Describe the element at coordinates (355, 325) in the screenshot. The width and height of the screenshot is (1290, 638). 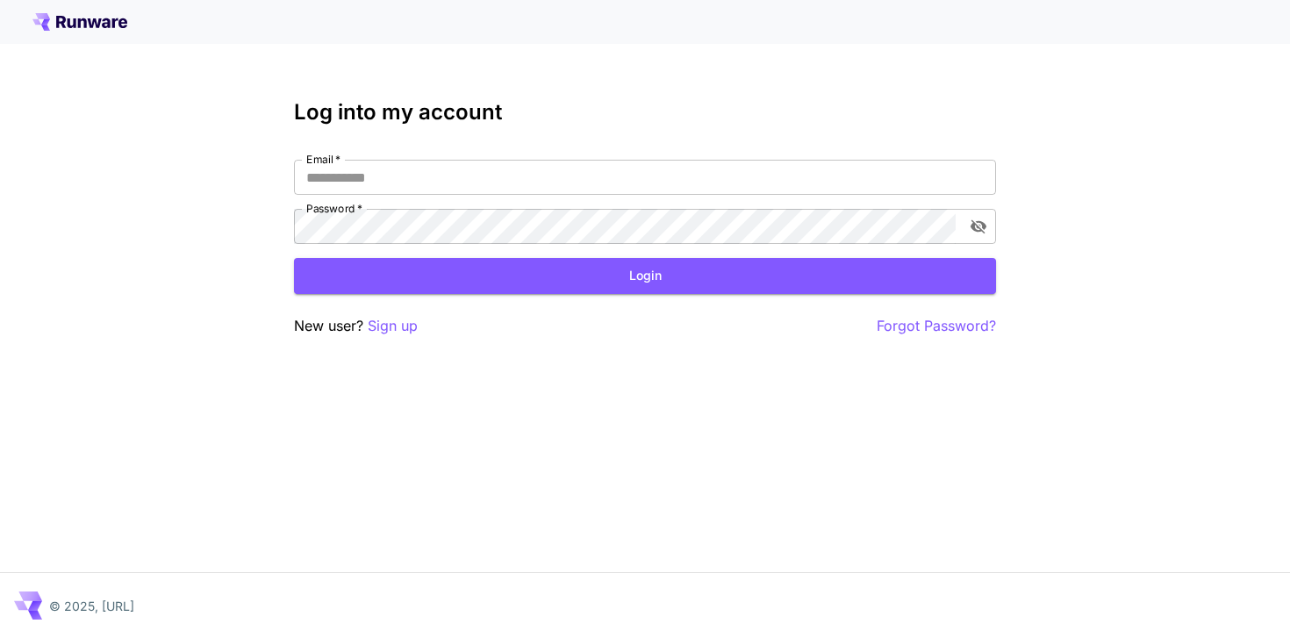
I see `p: New user?` at that location.